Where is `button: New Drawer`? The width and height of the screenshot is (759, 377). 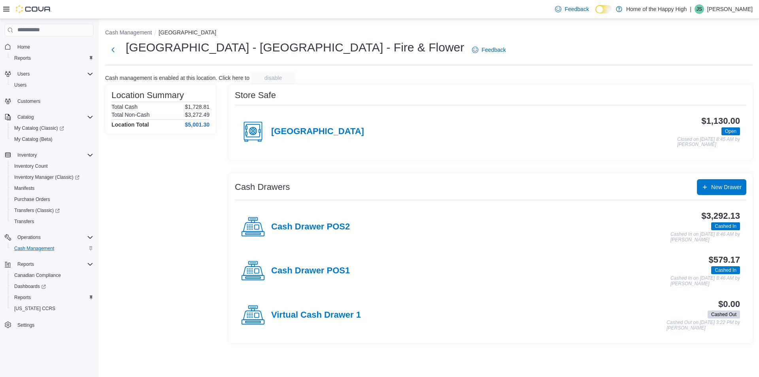
button: New Drawer is located at coordinates (722, 187).